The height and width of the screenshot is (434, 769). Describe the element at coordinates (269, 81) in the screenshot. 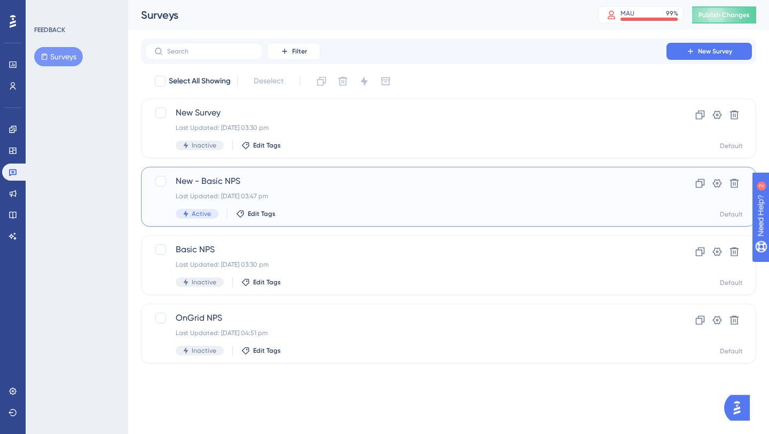

I see `span: Deselect` at that location.